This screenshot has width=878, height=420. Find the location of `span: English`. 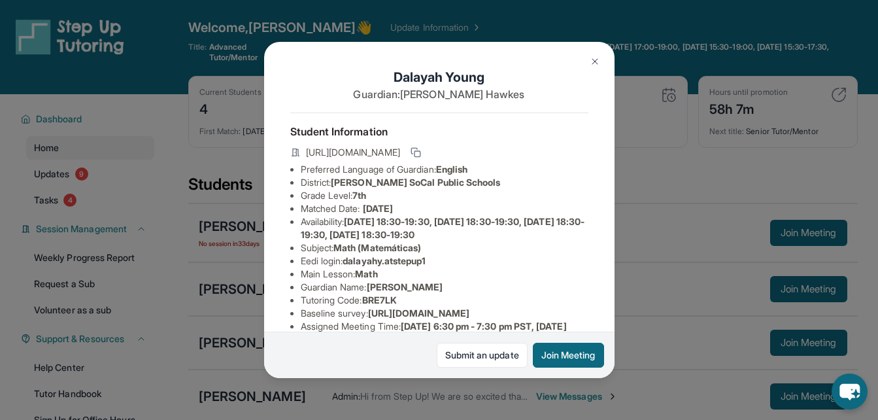

span: English is located at coordinates (452, 169).